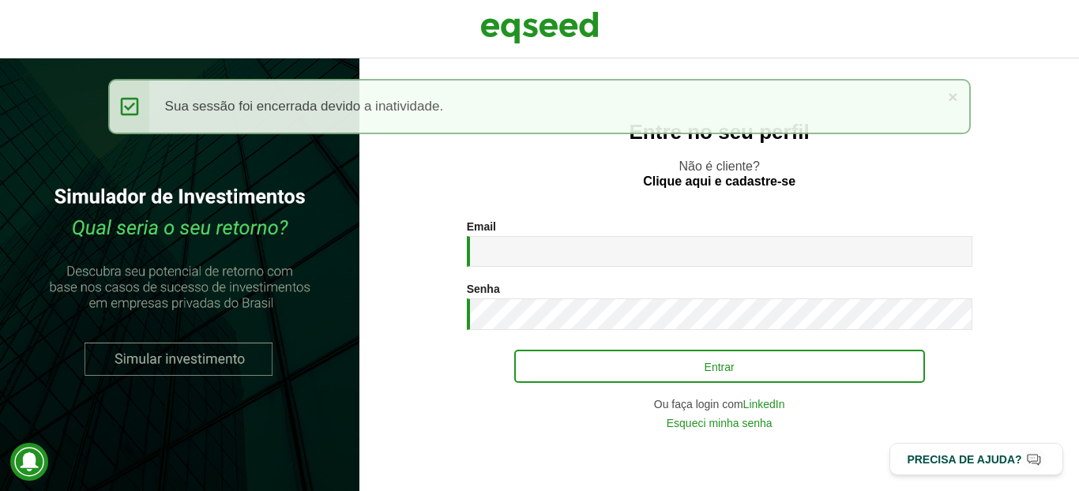 The height and width of the screenshot is (491, 1079). Describe the element at coordinates (719, 423) in the screenshot. I see `a: Esqueci minha senha` at that location.